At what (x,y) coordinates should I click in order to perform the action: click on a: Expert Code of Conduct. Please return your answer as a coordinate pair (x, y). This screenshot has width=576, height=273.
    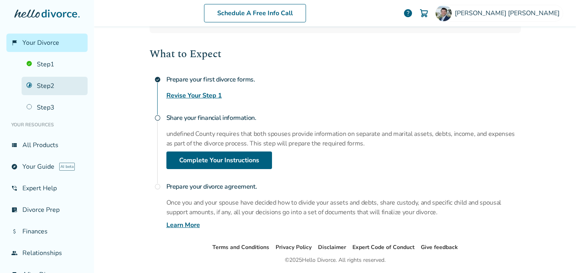
    Looking at the image, I should click on (383, 247).